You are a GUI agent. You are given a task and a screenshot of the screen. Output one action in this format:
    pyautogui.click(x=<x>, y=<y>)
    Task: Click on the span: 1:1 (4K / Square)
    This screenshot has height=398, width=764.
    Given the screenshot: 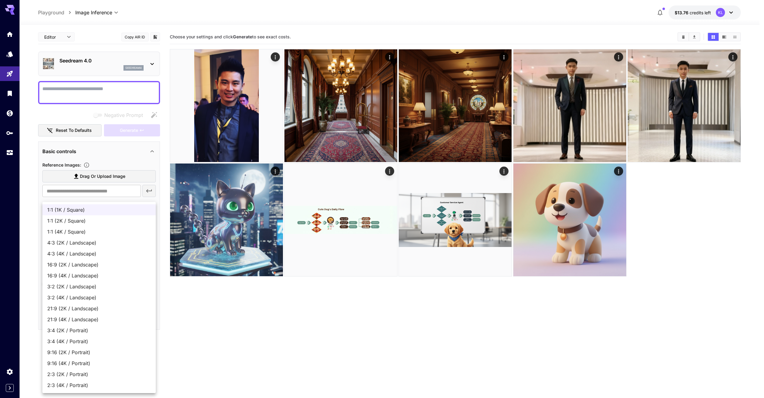 What is the action you would take?
    pyautogui.click(x=99, y=232)
    